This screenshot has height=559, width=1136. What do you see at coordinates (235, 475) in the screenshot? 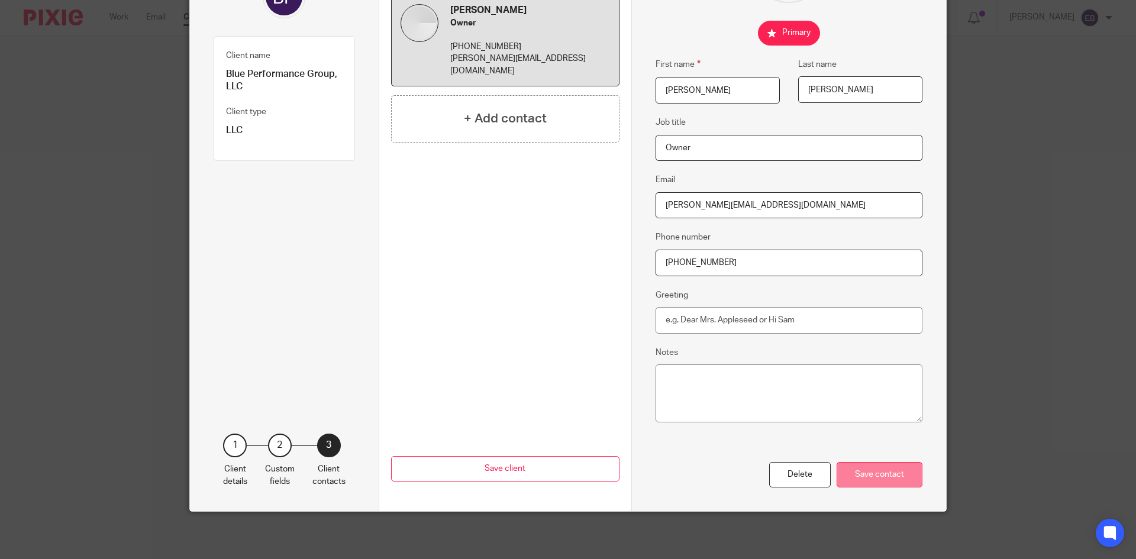
I see `p: Client details` at bounding box center [235, 475].